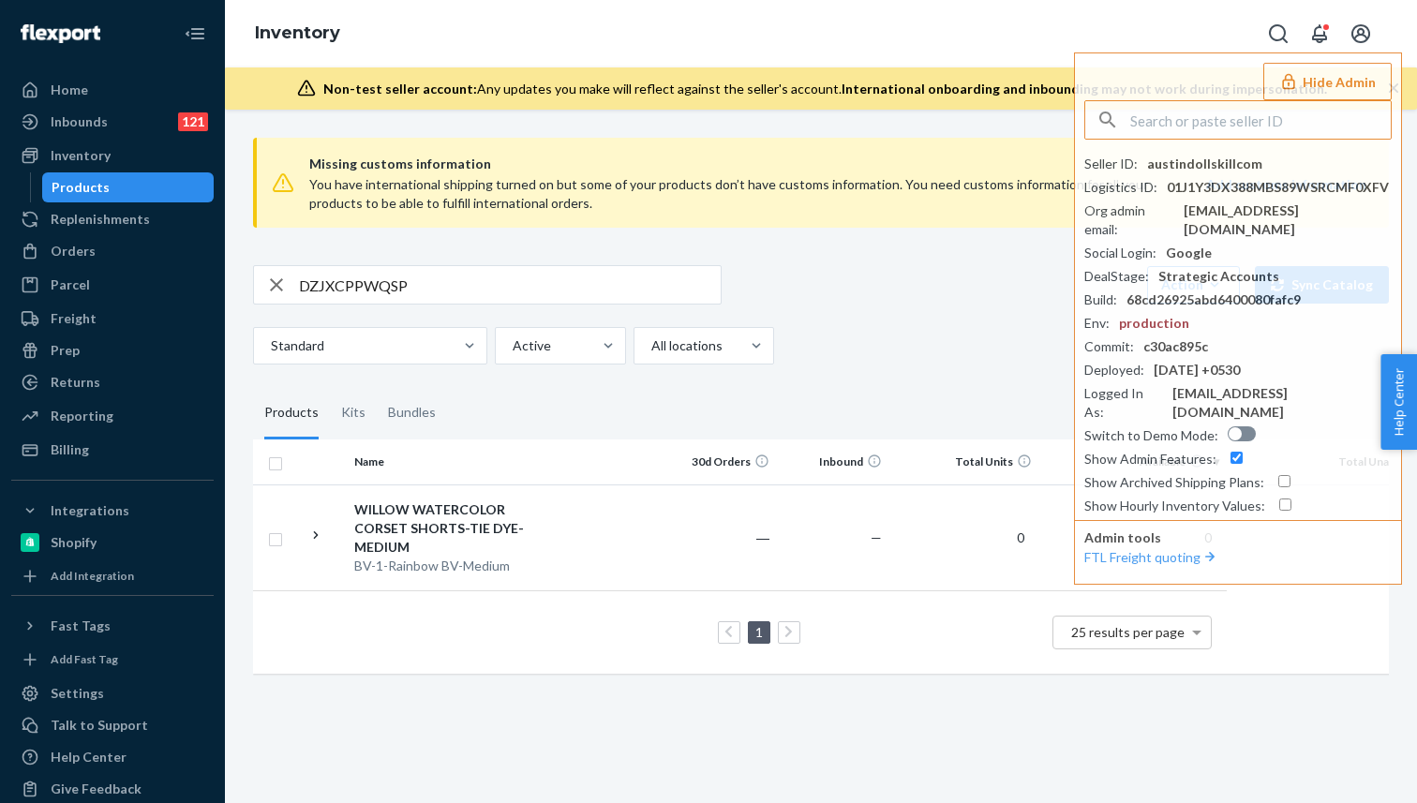 The height and width of the screenshot is (803, 1417). Describe the element at coordinates (1361, 34) in the screenshot. I see `button: Open account menu` at that location.